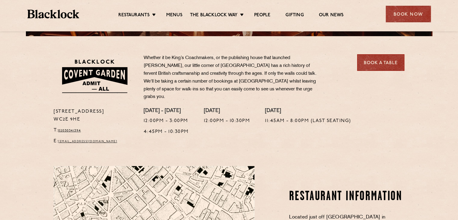  Describe the element at coordinates (331, 16) in the screenshot. I see `a: Our News` at that location.